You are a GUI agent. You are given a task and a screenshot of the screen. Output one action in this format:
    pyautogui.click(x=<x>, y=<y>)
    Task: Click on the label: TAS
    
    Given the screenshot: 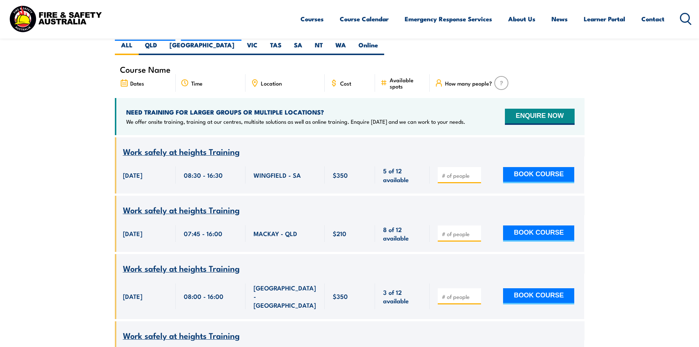 What is the action you would take?
    pyautogui.click(x=276, y=48)
    